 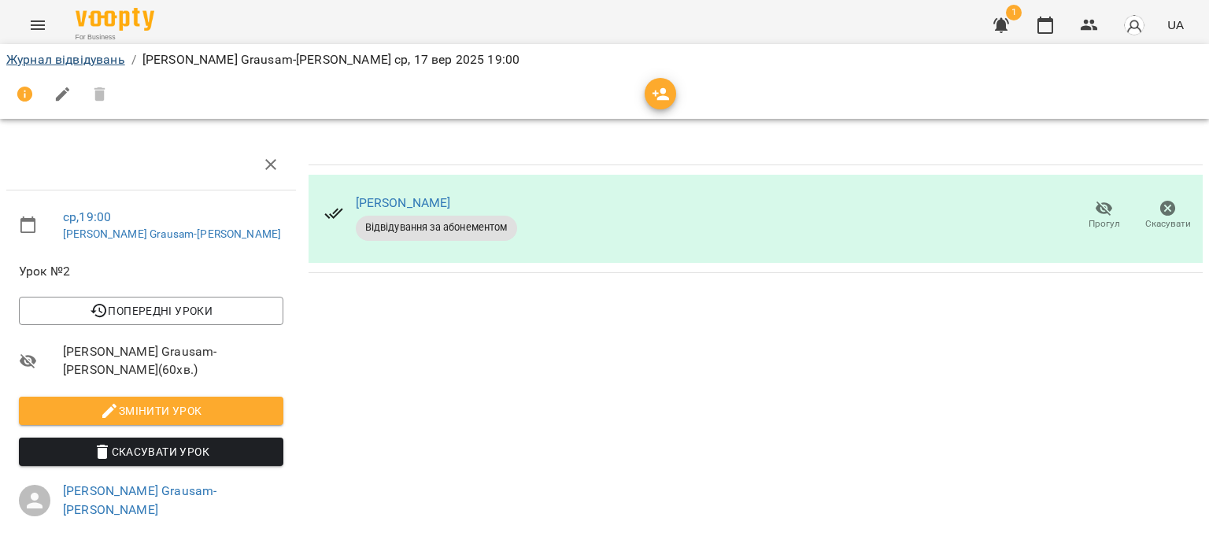 I want to click on span: UA, so click(x=1175, y=24).